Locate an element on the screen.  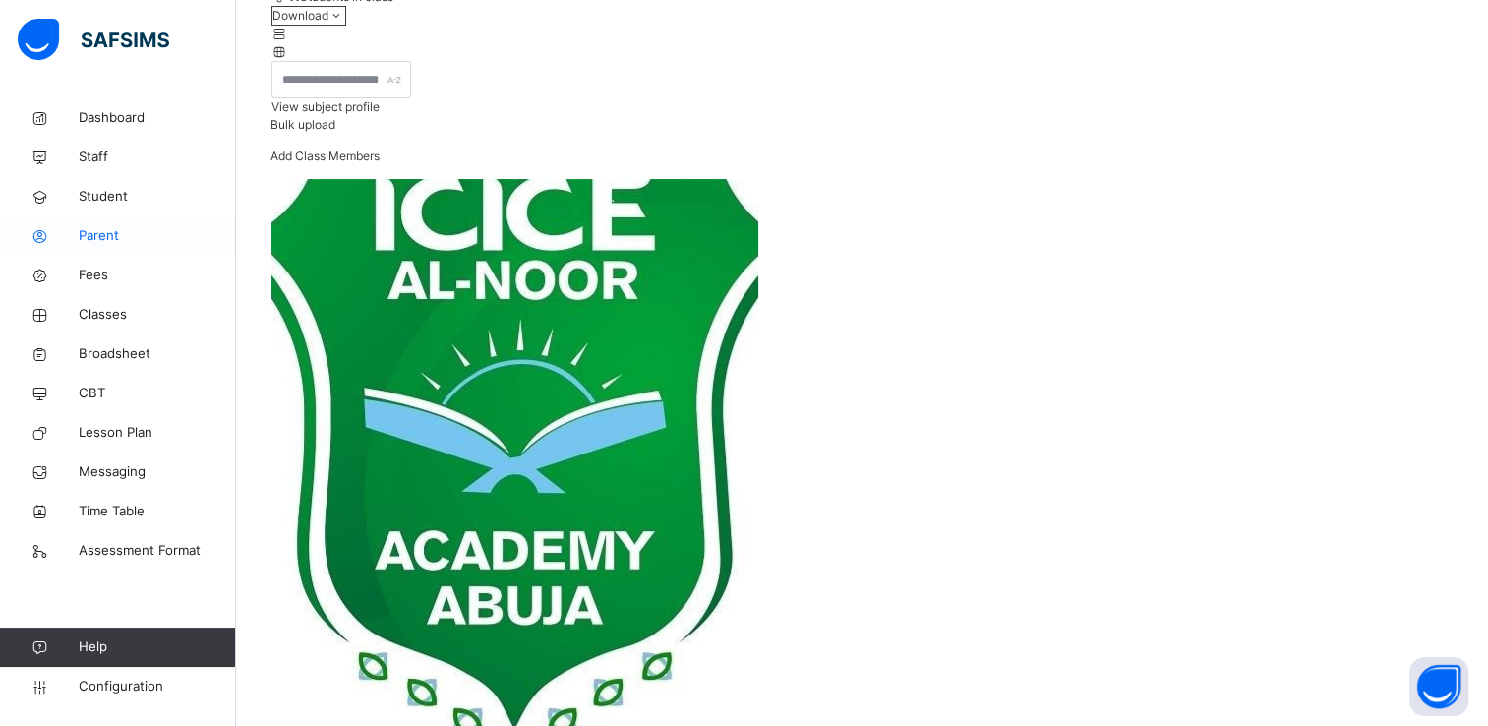
span: Parent is located at coordinates (157, 236).